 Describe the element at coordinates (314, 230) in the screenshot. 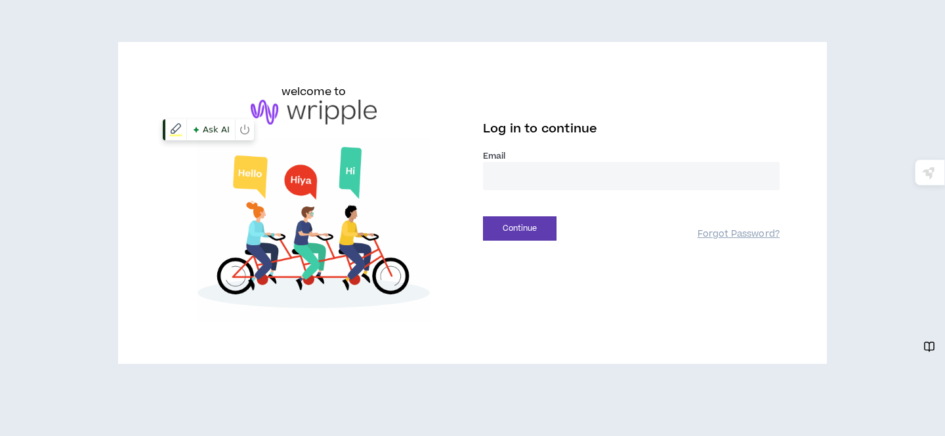

I see `img: Welcome to Wripple` at that location.